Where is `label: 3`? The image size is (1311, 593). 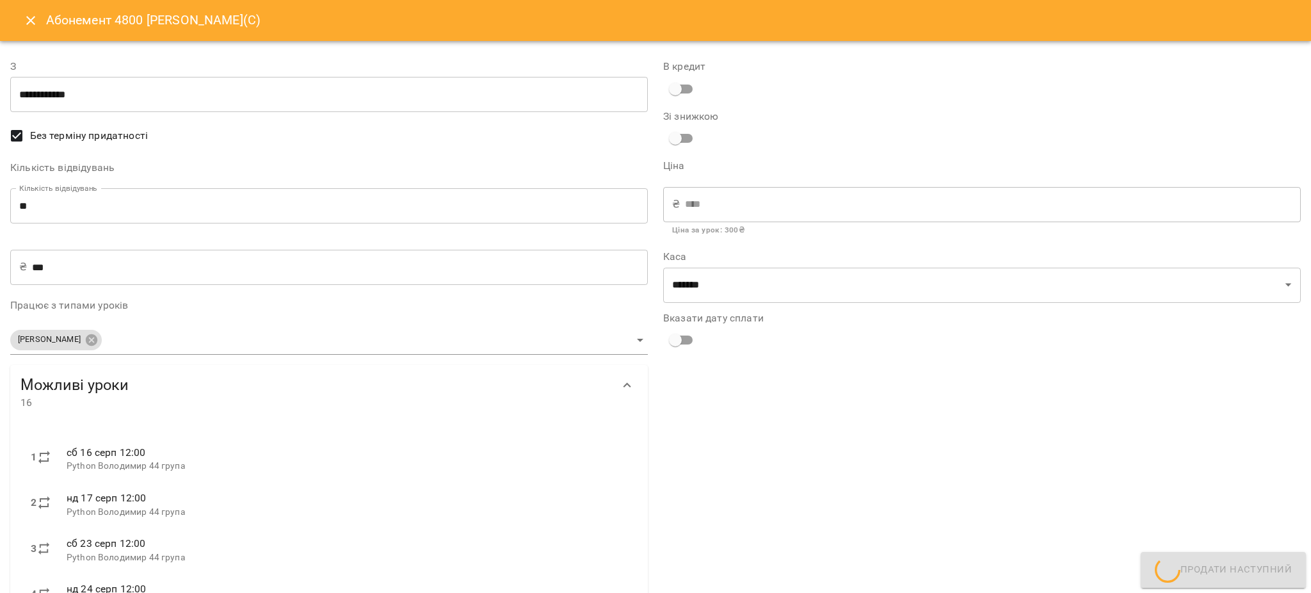 label: 3 is located at coordinates (33, 549).